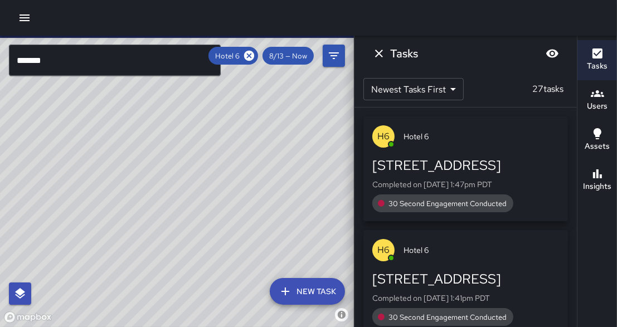 This screenshot has height=327, width=617. I want to click on button: Filters, so click(334, 56).